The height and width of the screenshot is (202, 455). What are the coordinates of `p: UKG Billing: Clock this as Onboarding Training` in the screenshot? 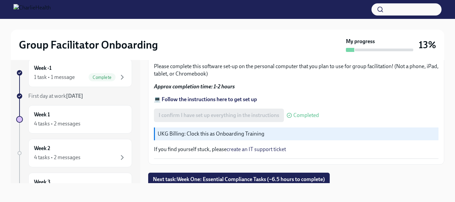 It's located at (296, 134).